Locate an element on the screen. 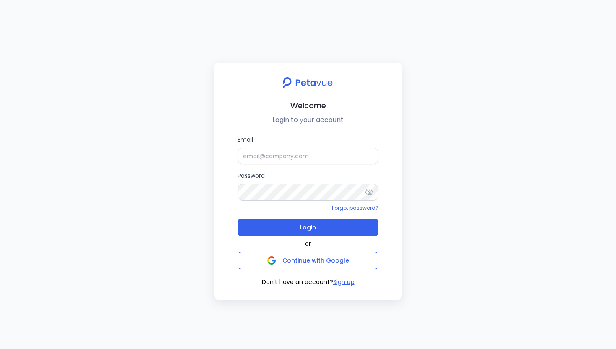 The height and width of the screenshot is (349, 616). a: Forgot password? is located at coordinates (355, 207).